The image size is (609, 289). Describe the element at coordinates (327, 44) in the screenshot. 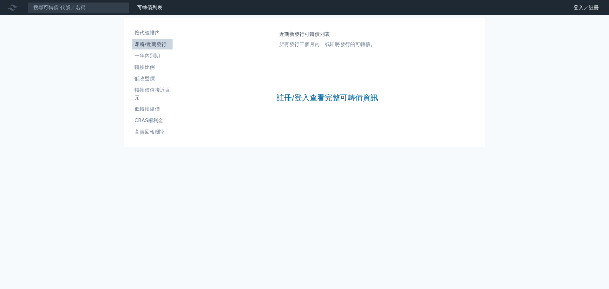

I see `p: 所有發行三個月內、或即將發行的可轉債。` at that location.